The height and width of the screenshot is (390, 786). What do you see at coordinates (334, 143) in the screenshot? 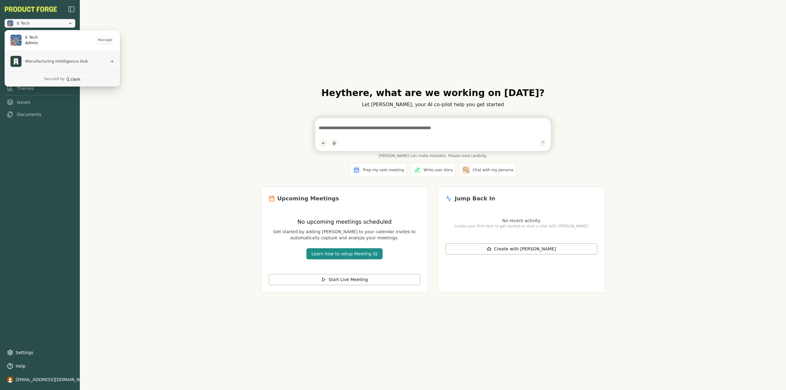
I see `button: Start dictation` at bounding box center [334, 143].